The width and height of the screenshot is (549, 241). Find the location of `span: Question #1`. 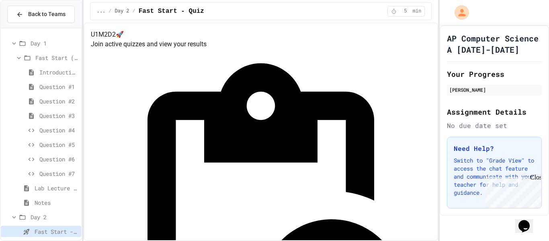

span: Question #1 is located at coordinates (59, 86).